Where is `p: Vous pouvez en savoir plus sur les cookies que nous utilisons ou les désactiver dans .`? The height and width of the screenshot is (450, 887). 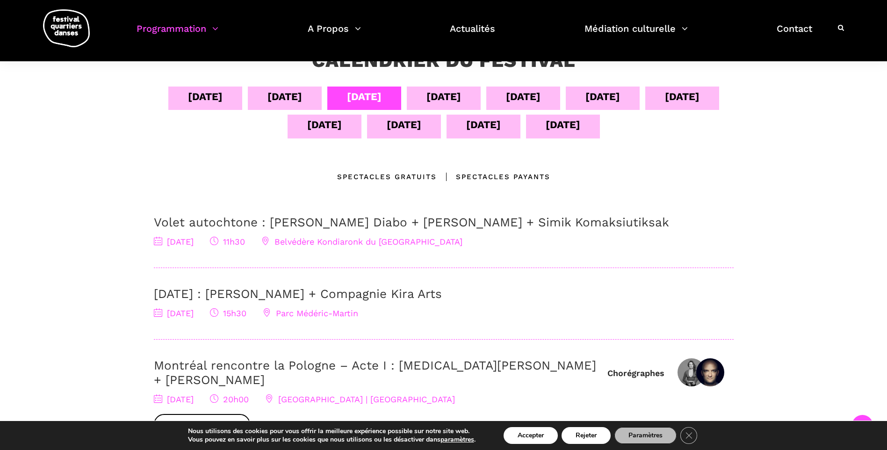
p: Vous pouvez en savoir plus sur les cookies que nous utilisons ou les désactiver dans . is located at coordinates (331, 439).